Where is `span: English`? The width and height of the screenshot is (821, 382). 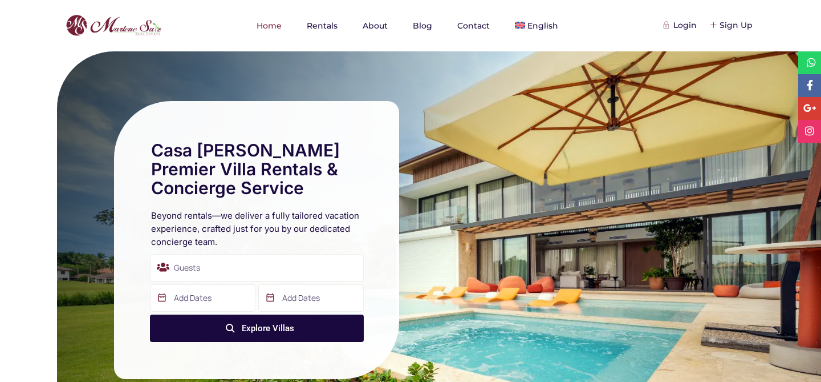 span: English is located at coordinates (543, 26).